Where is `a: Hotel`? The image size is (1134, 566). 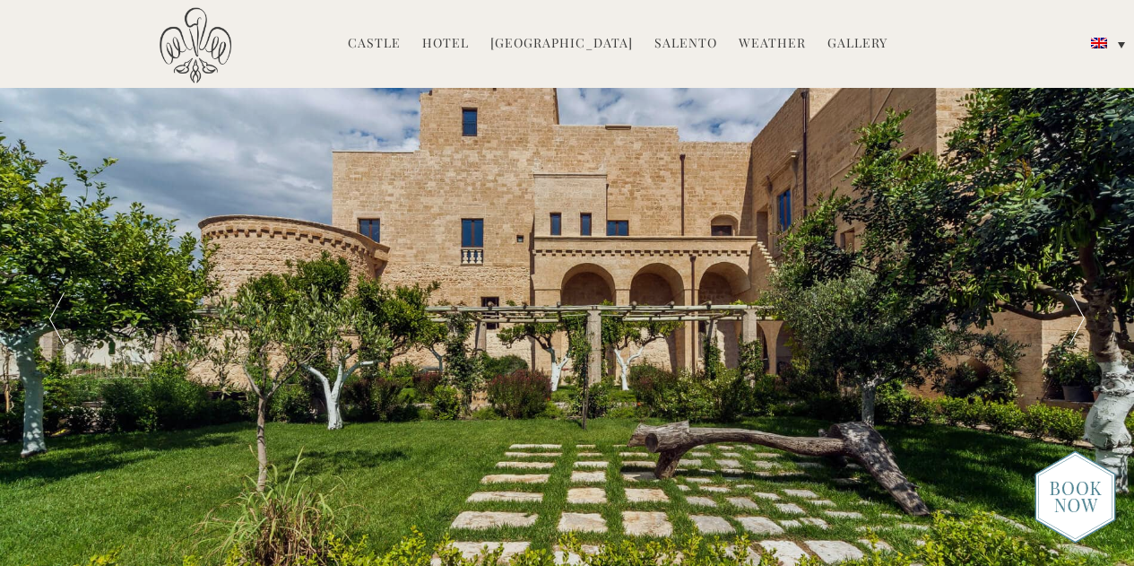
a: Hotel is located at coordinates (446, 44).